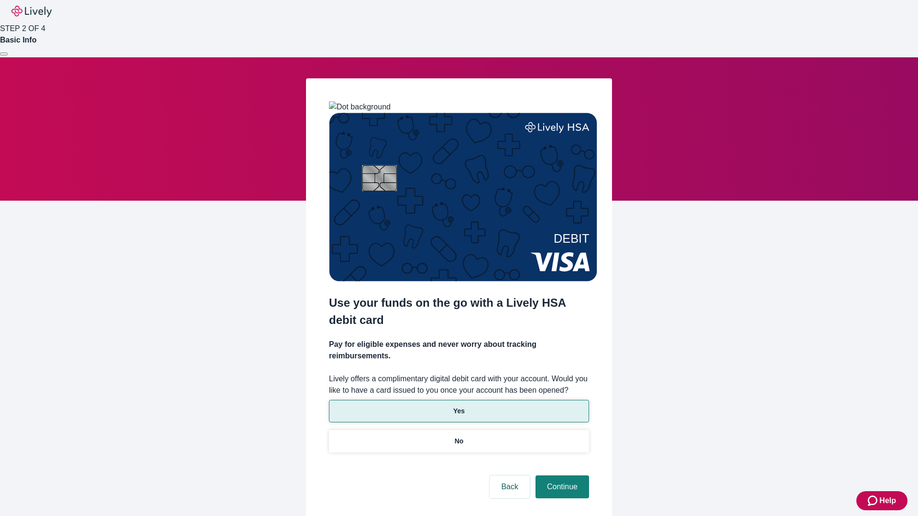 Image resolution: width=918 pixels, height=516 pixels. Describe the element at coordinates (459, 441) in the screenshot. I see `button: No` at that location.